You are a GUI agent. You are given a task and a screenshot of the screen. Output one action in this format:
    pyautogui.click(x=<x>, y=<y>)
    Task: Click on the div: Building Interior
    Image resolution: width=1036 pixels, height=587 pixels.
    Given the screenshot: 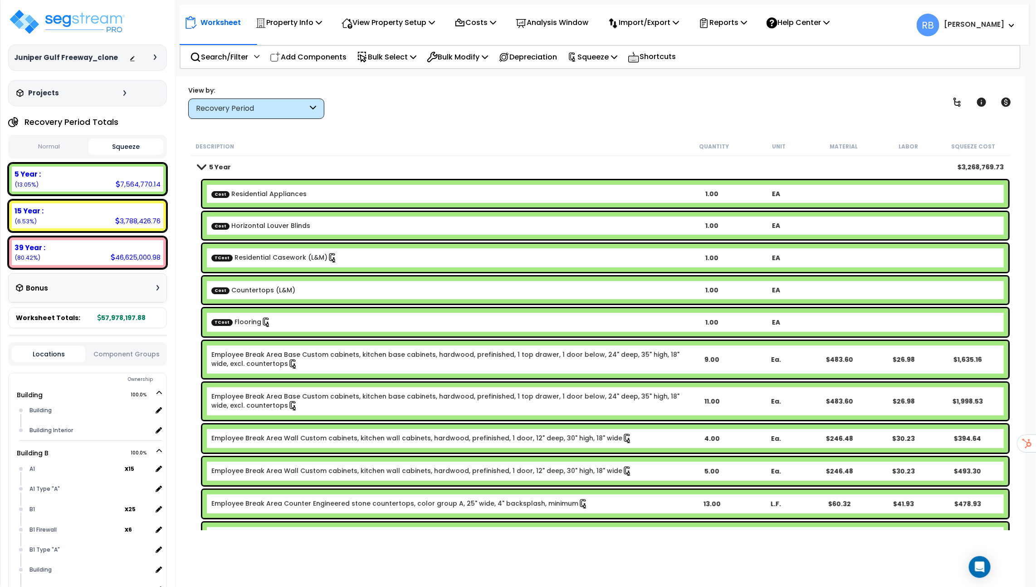 What is the action you would take?
    pyautogui.click(x=89, y=430)
    